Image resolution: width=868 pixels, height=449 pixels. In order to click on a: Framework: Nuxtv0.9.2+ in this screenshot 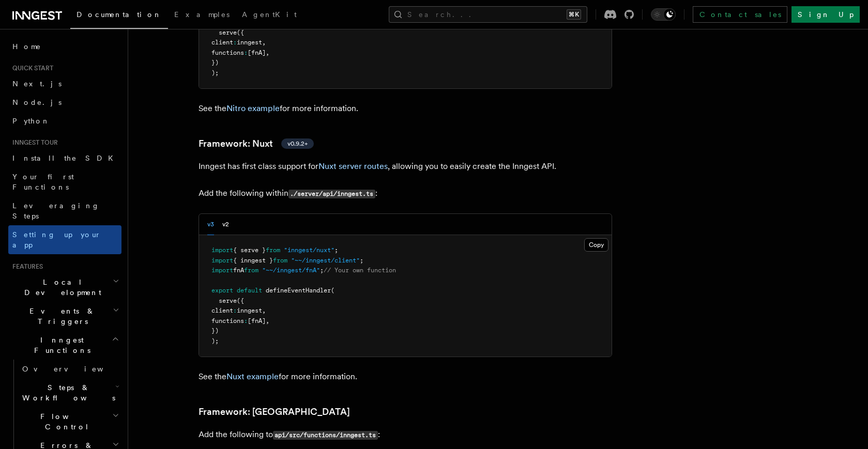, I will do `click(256, 144)`.